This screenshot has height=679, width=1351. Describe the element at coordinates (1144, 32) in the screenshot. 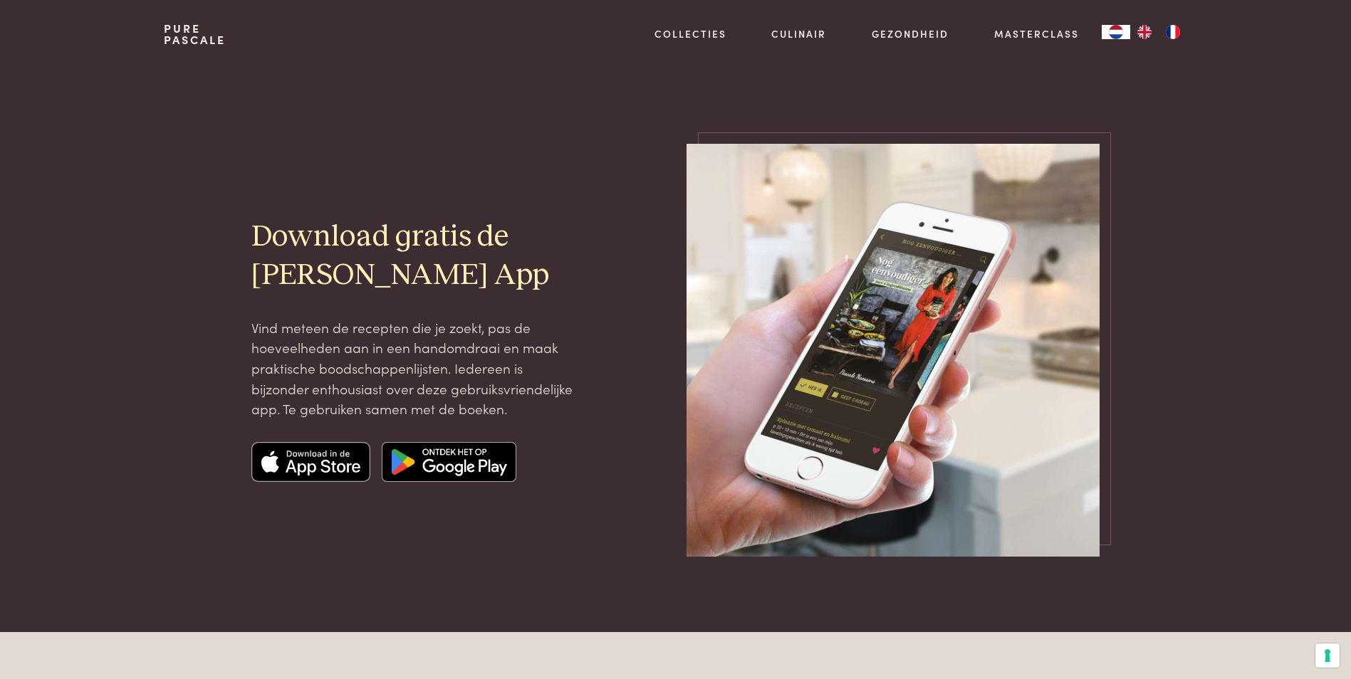

I see `aside: Language selected: Nederlands` at that location.